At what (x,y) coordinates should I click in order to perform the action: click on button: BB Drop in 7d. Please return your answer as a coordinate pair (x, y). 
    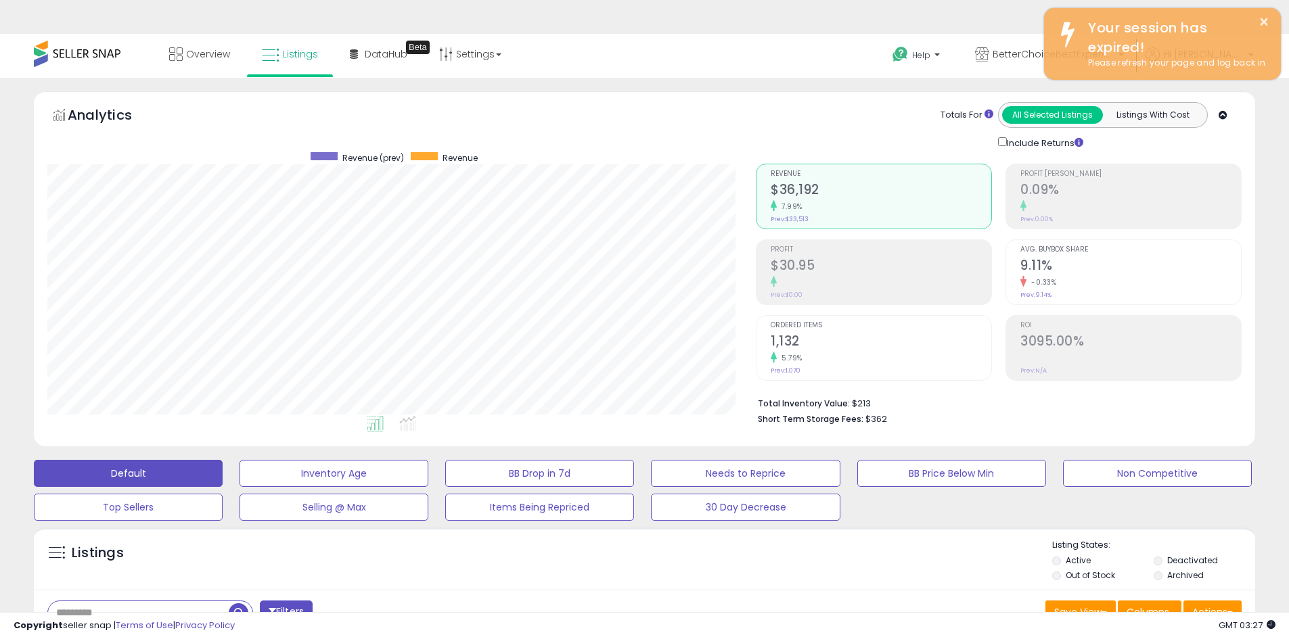
    Looking at the image, I should click on (539, 474).